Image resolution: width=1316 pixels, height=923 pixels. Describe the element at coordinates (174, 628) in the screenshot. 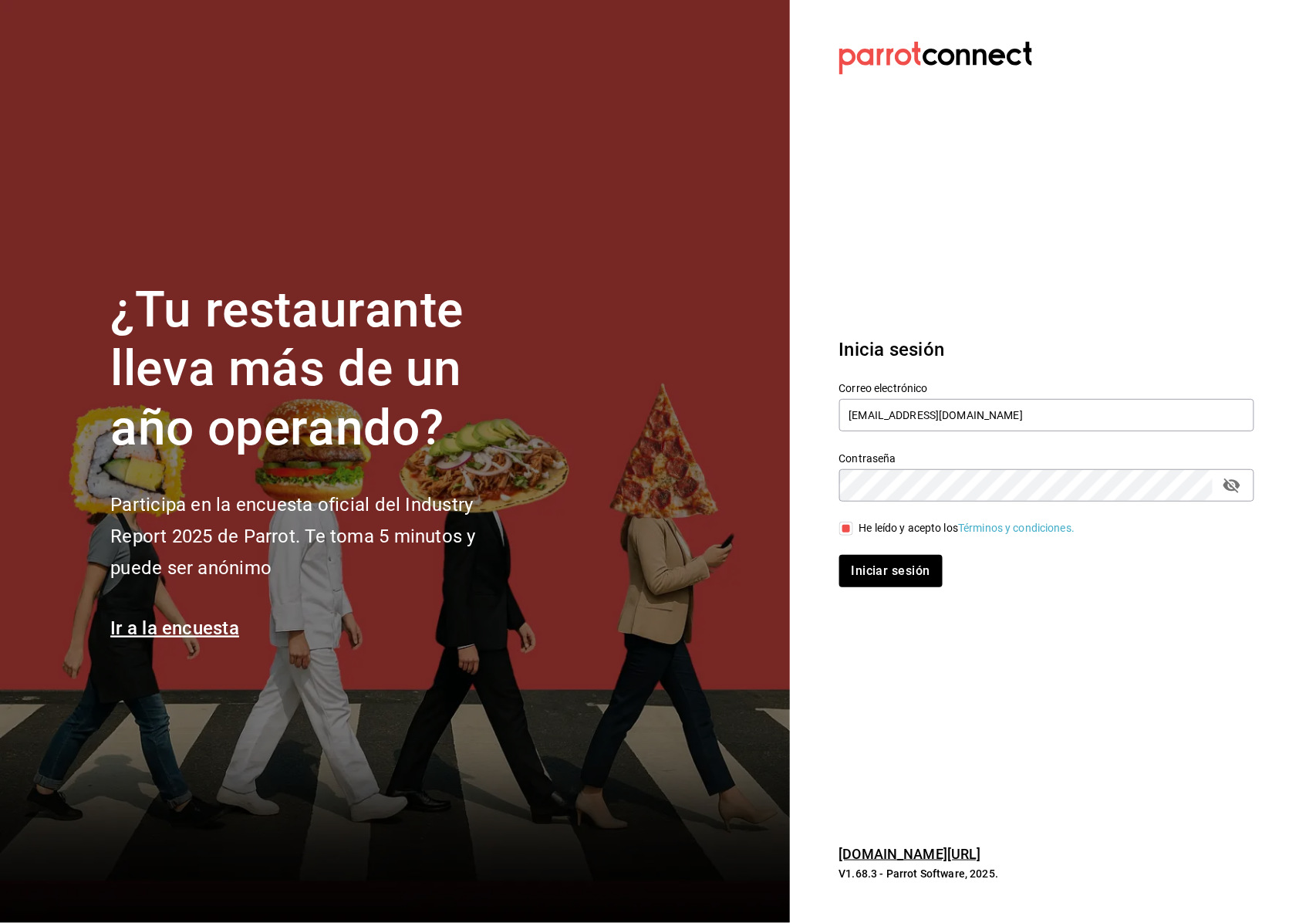

I see `a: Ir a la encuesta` at that location.